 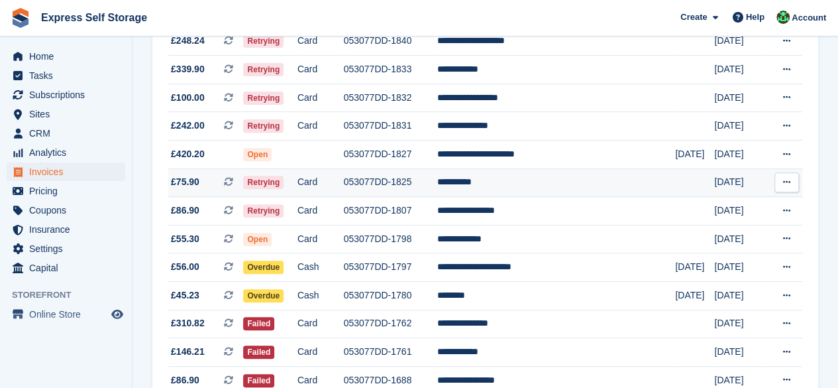 I want to click on td: 053077DD-1832, so click(x=390, y=97).